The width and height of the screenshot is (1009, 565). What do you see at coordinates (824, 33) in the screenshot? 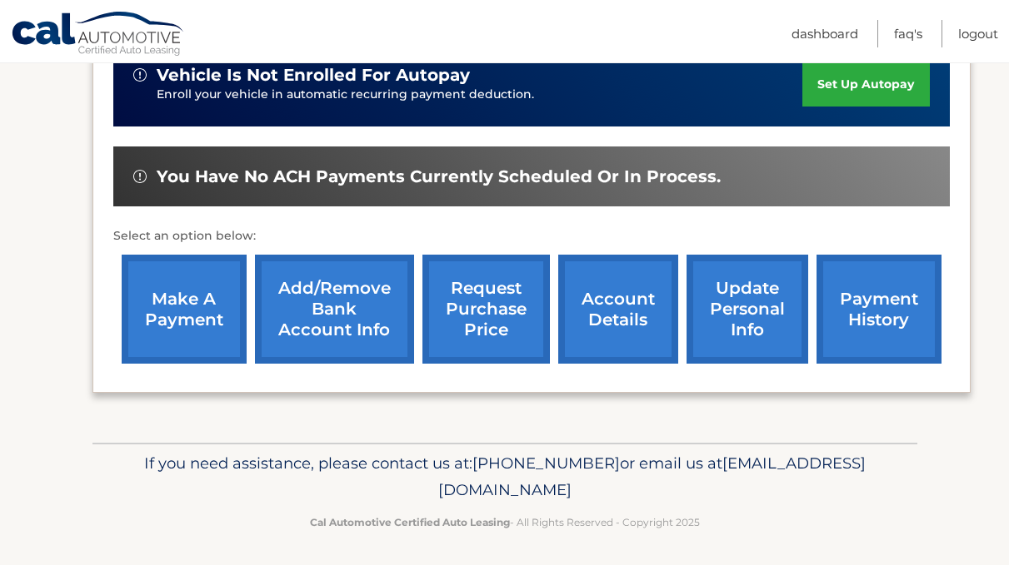
I see `a: Dashboard` at bounding box center [824, 33].